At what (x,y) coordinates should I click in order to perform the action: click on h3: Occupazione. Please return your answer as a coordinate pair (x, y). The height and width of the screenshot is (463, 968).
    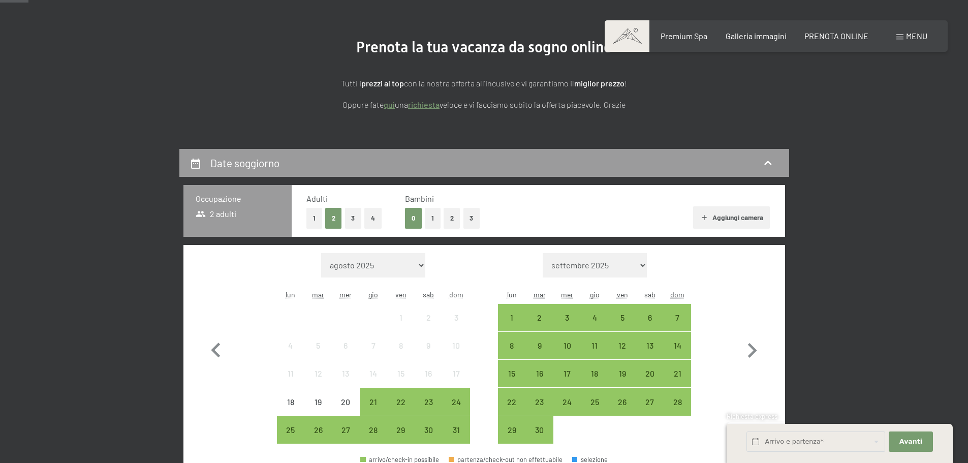
    Looking at the image, I should click on (237, 199).